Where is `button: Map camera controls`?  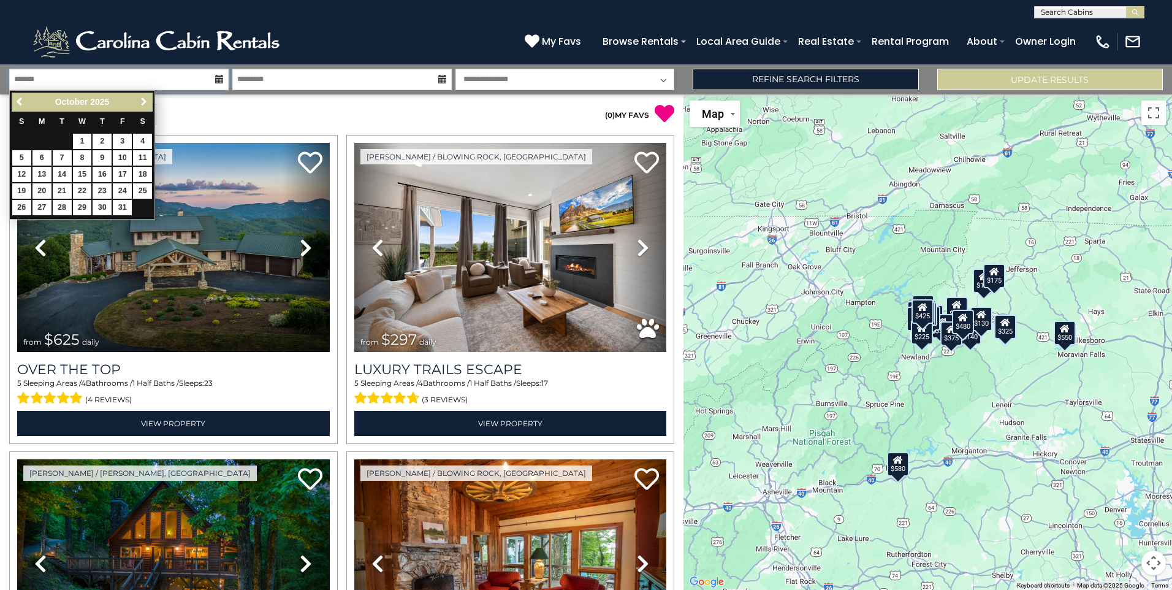 button: Map camera controls is located at coordinates (1154, 563).